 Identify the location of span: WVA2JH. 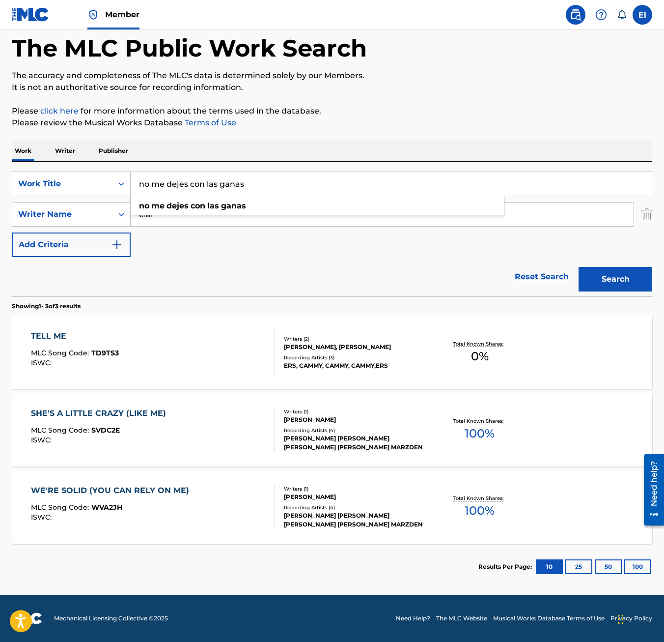
(107, 507).